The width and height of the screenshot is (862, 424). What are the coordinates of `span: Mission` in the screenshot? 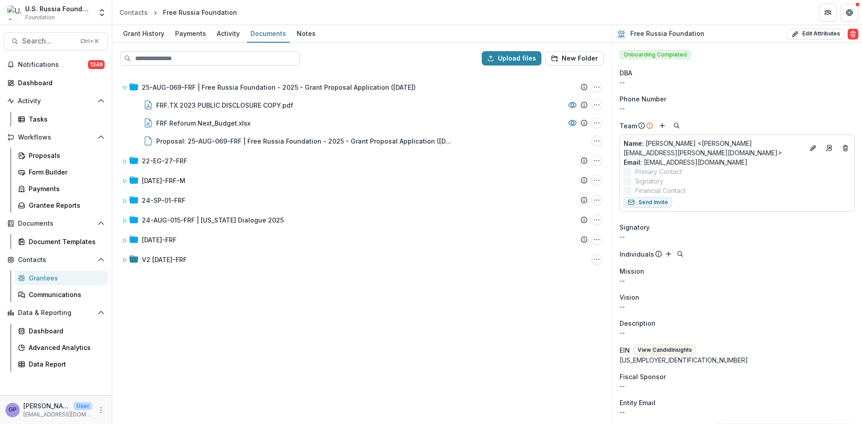 It's located at (632, 271).